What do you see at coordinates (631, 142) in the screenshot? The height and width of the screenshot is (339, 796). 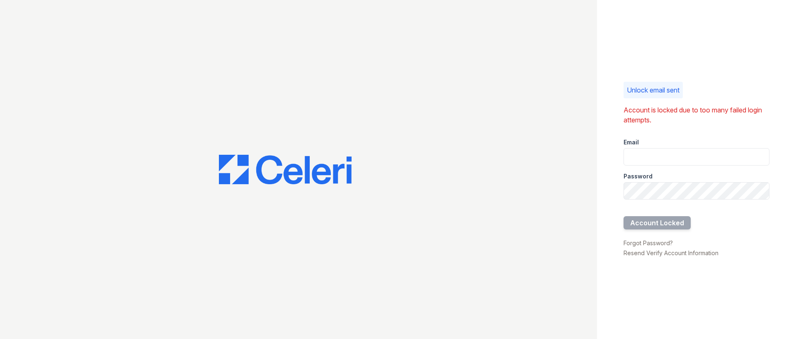 I see `label: Email` at bounding box center [631, 142].